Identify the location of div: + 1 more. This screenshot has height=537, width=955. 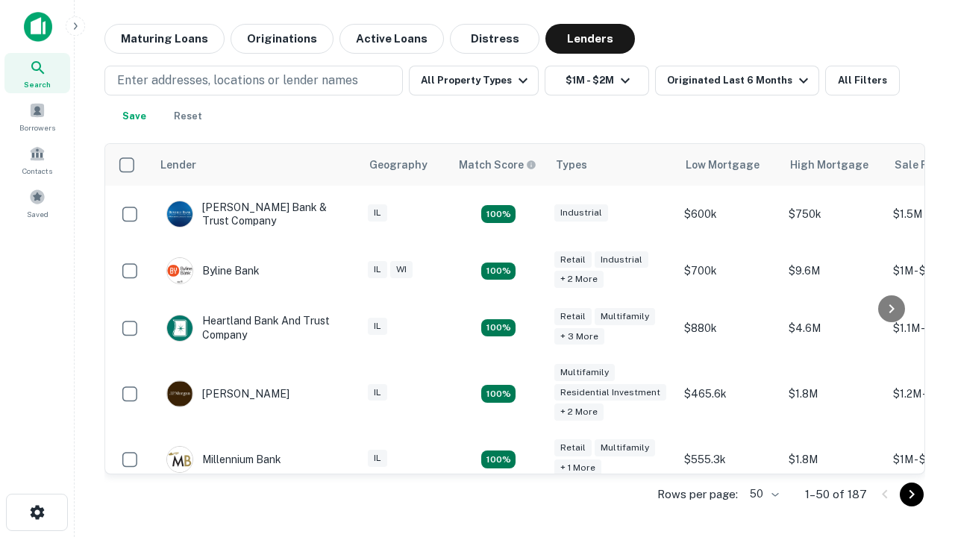
(577, 468).